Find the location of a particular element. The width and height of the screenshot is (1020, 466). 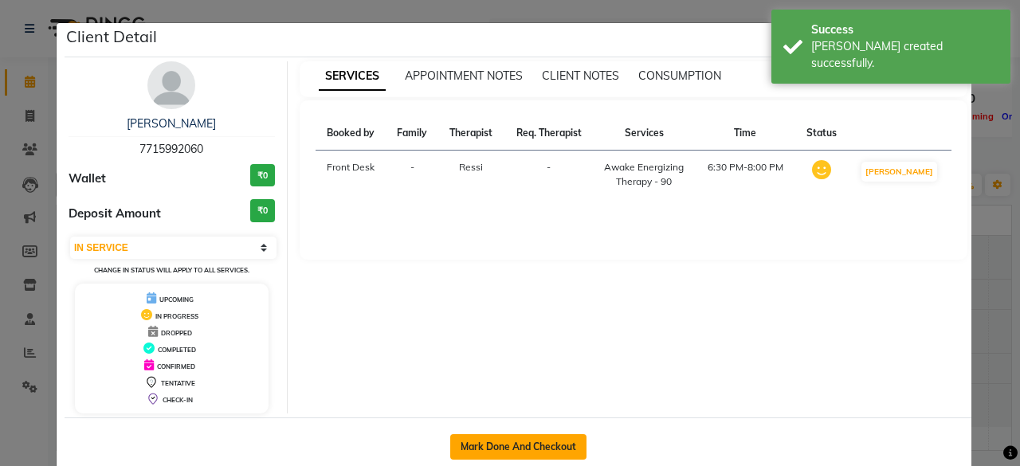

th: Booked by is located at coordinates (350, 133).